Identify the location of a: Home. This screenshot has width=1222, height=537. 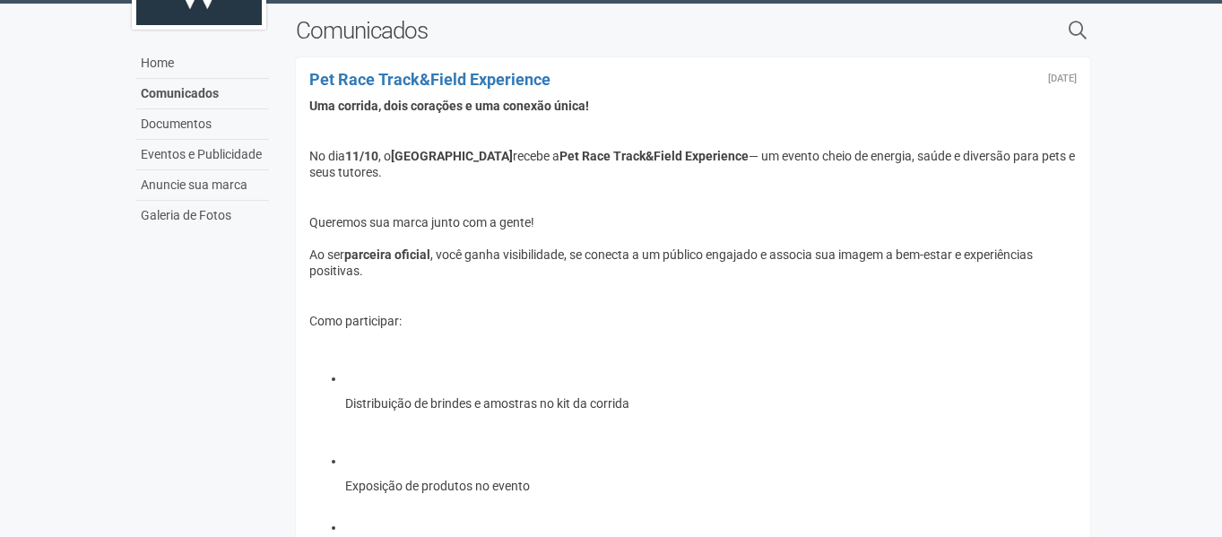
(203, 64).